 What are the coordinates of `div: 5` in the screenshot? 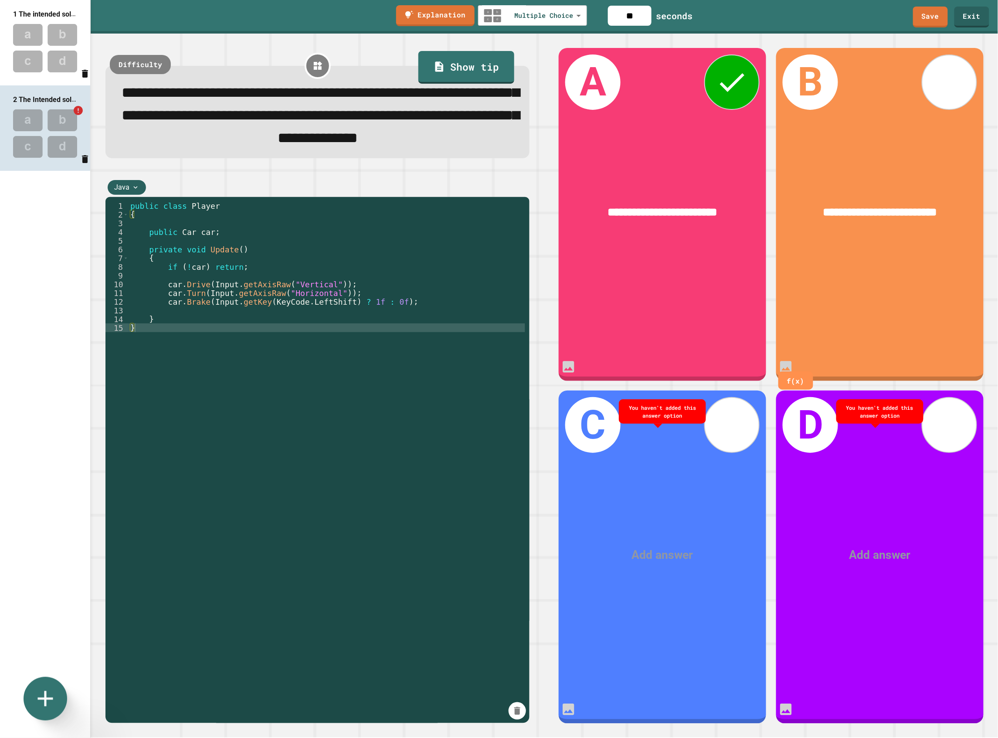 It's located at (117, 241).